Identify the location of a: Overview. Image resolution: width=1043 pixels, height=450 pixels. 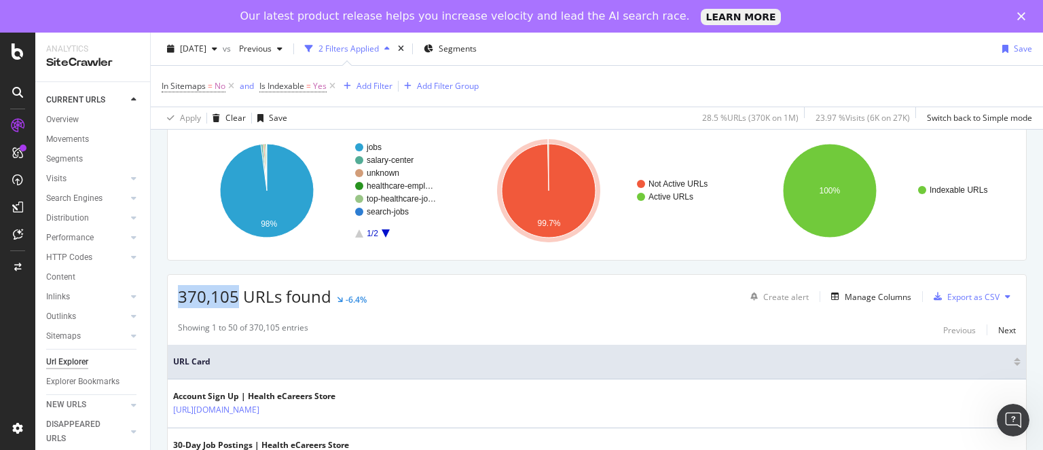
(93, 120).